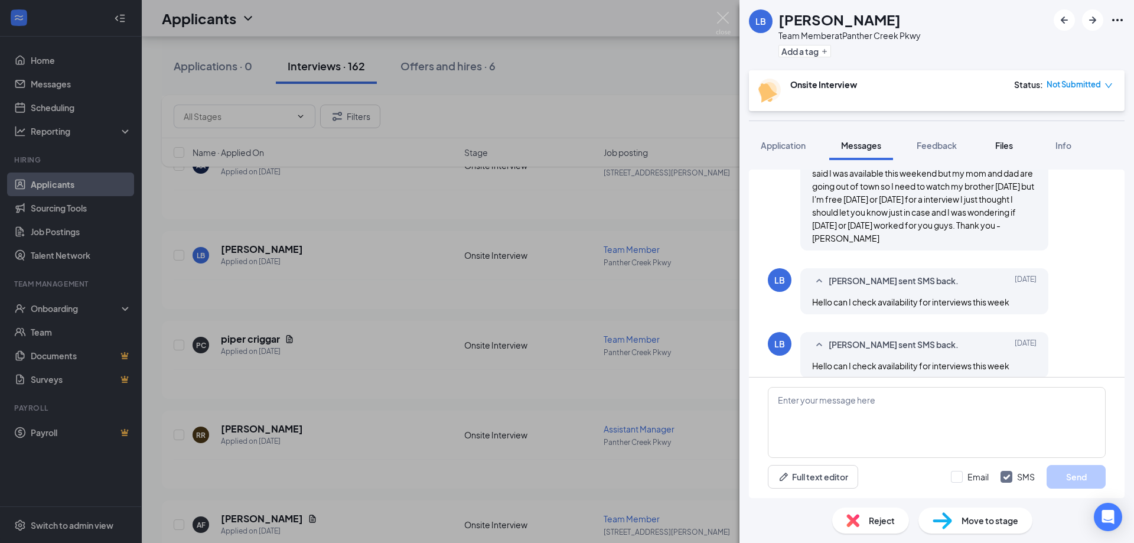  What do you see at coordinates (1004, 145) in the screenshot?
I see `span: Files` at bounding box center [1004, 145].